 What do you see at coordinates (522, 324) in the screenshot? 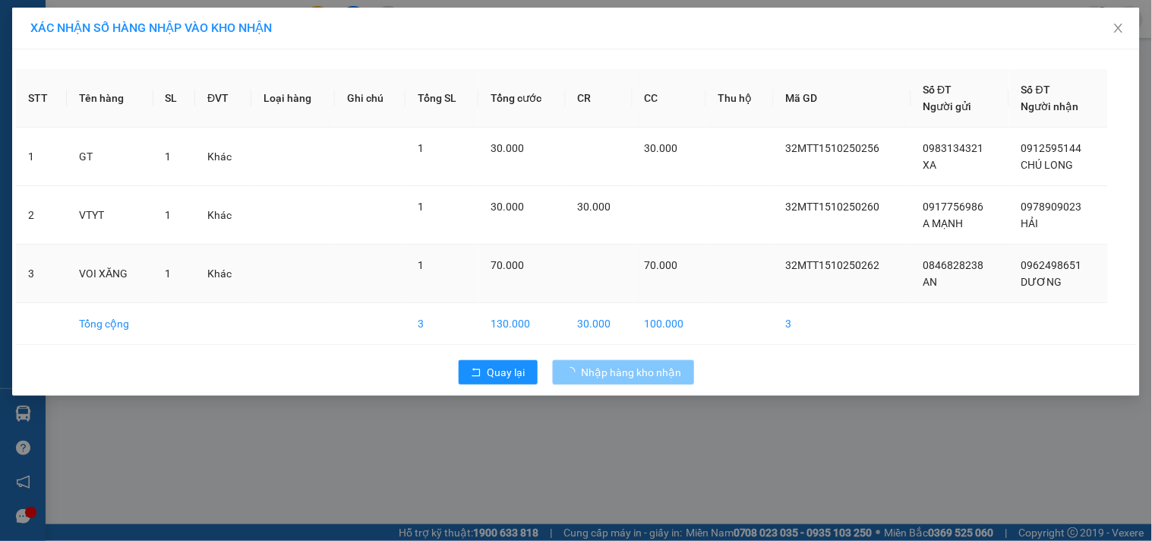
I see `td: 130.000` at bounding box center [522, 324].